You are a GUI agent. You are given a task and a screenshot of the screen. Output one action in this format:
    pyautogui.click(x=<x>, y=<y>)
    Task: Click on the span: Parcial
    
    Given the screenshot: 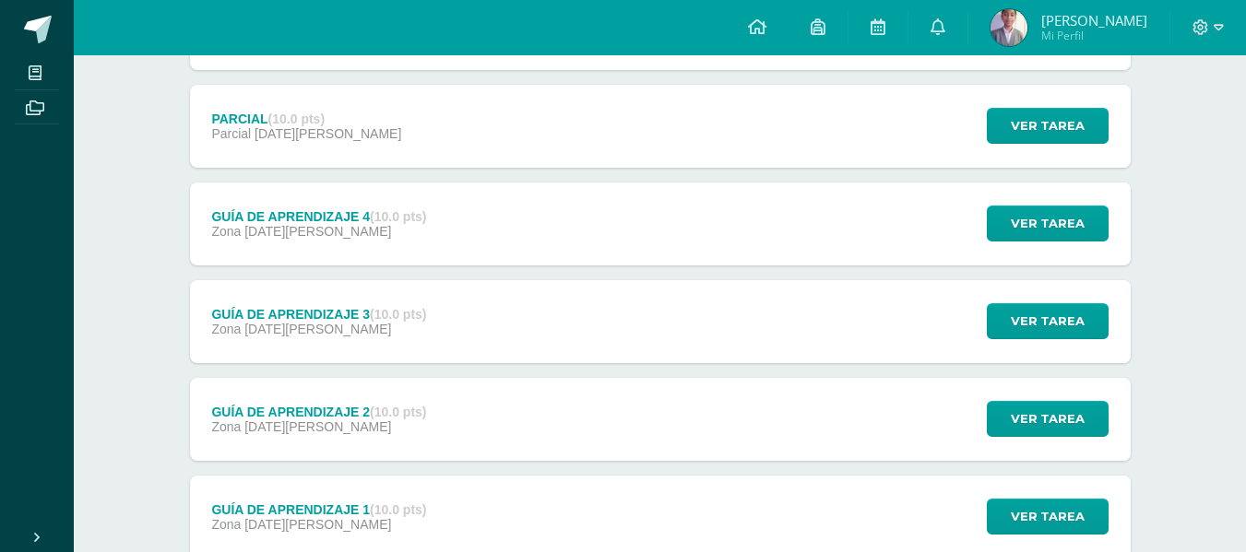 What is the action you would take?
    pyautogui.click(x=231, y=134)
    